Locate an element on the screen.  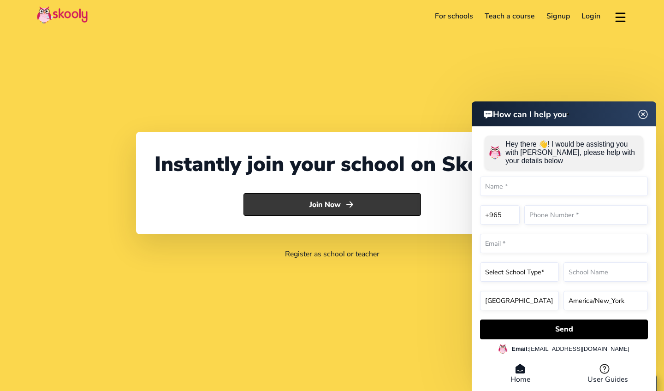
a: Register as school or teacher is located at coordinates (332, 254).